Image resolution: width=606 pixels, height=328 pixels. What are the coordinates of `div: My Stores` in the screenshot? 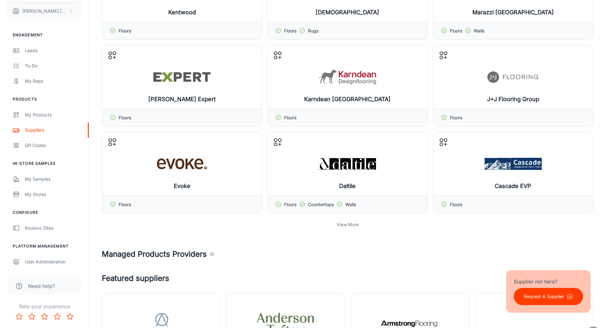 It's located at (53, 195).